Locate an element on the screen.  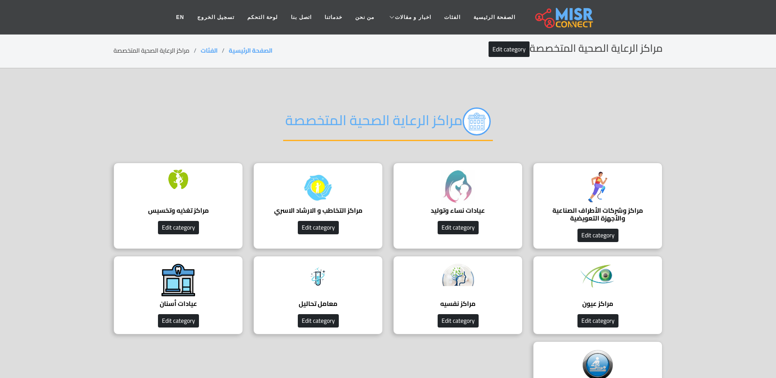
img: ybReQUfhUKy6vzNg1UuV.png is located at coordinates (458, 275).